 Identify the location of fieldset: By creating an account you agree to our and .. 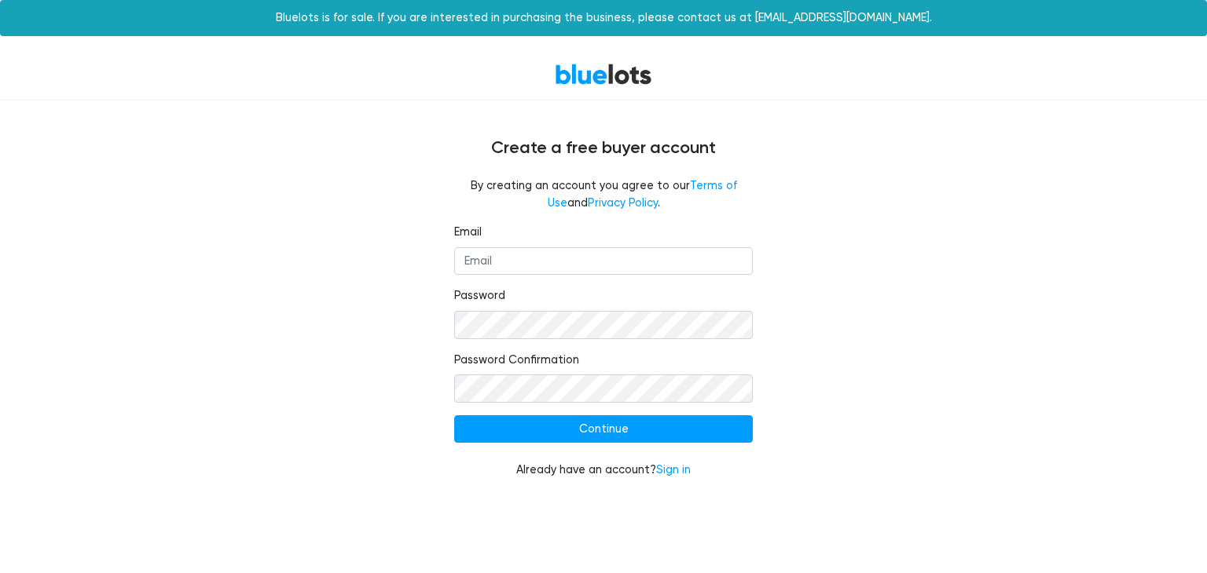
(603, 194).